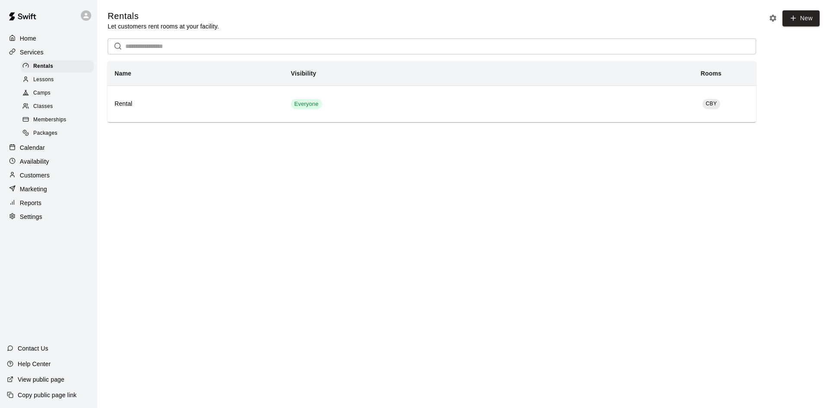 The width and height of the screenshot is (830, 408). Describe the element at coordinates (28, 38) in the screenshot. I see `p: Home` at that location.